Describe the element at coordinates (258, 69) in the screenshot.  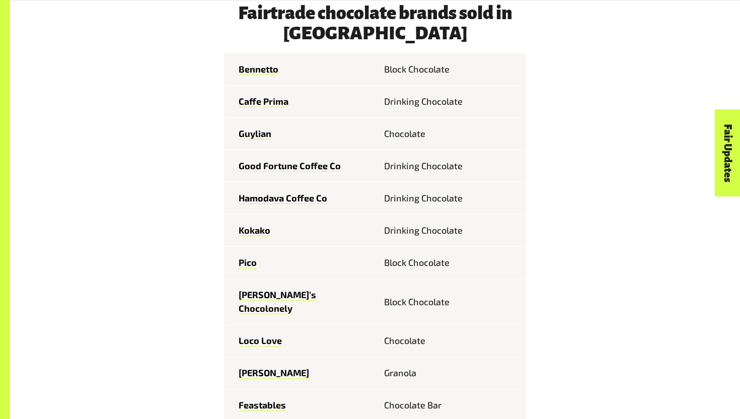
I see `a: Bennetto` at that location.